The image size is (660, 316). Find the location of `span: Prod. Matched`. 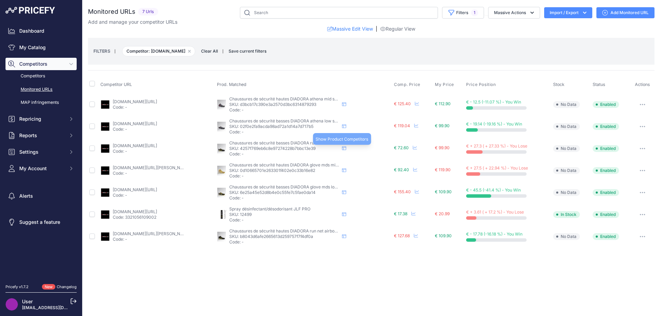

span: Prod. Matched is located at coordinates (232, 84).